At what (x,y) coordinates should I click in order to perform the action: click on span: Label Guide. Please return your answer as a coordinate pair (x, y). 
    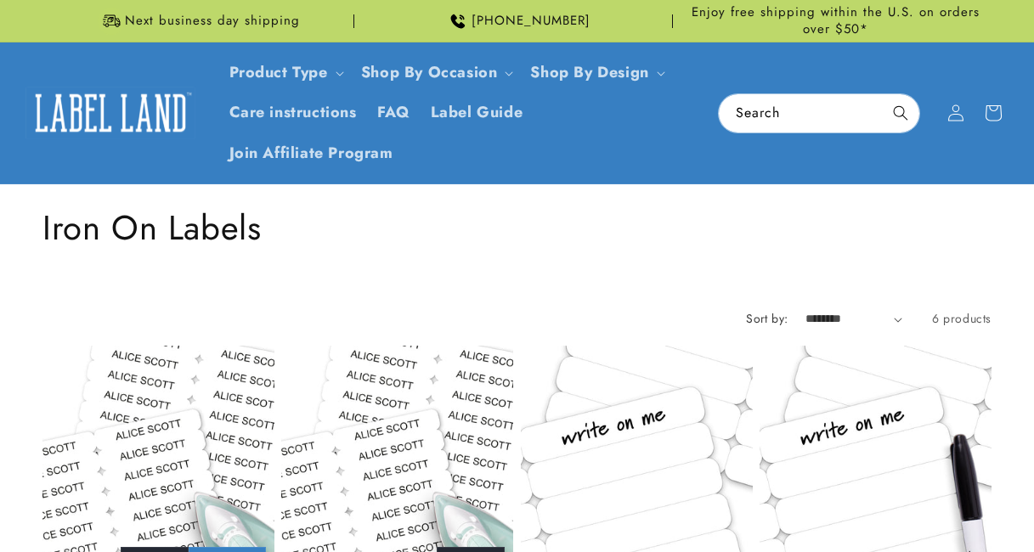
    Looking at the image, I should click on (477, 112).